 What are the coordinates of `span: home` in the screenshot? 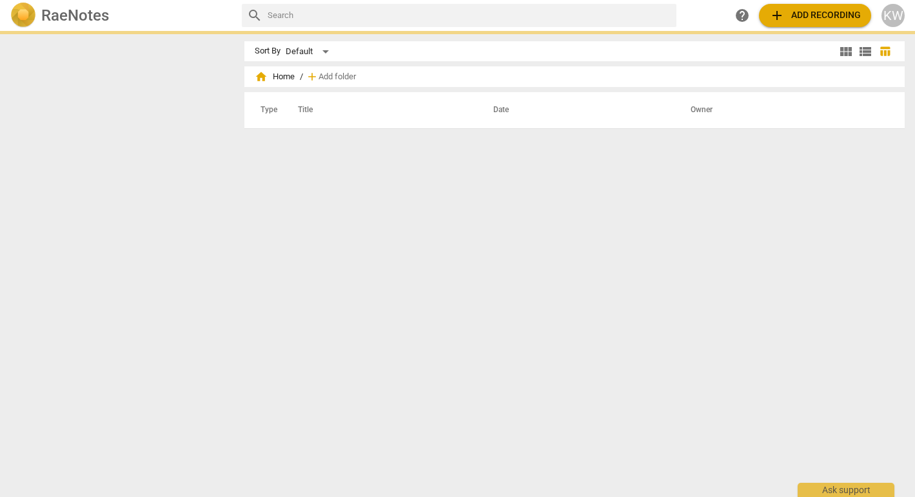 It's located at (261, 77).